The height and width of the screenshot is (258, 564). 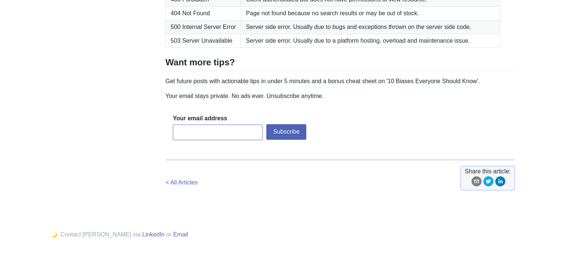 I want to click on p: Your email stays private. No ads ever. Unsubscribe anytime., so click(x=340, y=96).